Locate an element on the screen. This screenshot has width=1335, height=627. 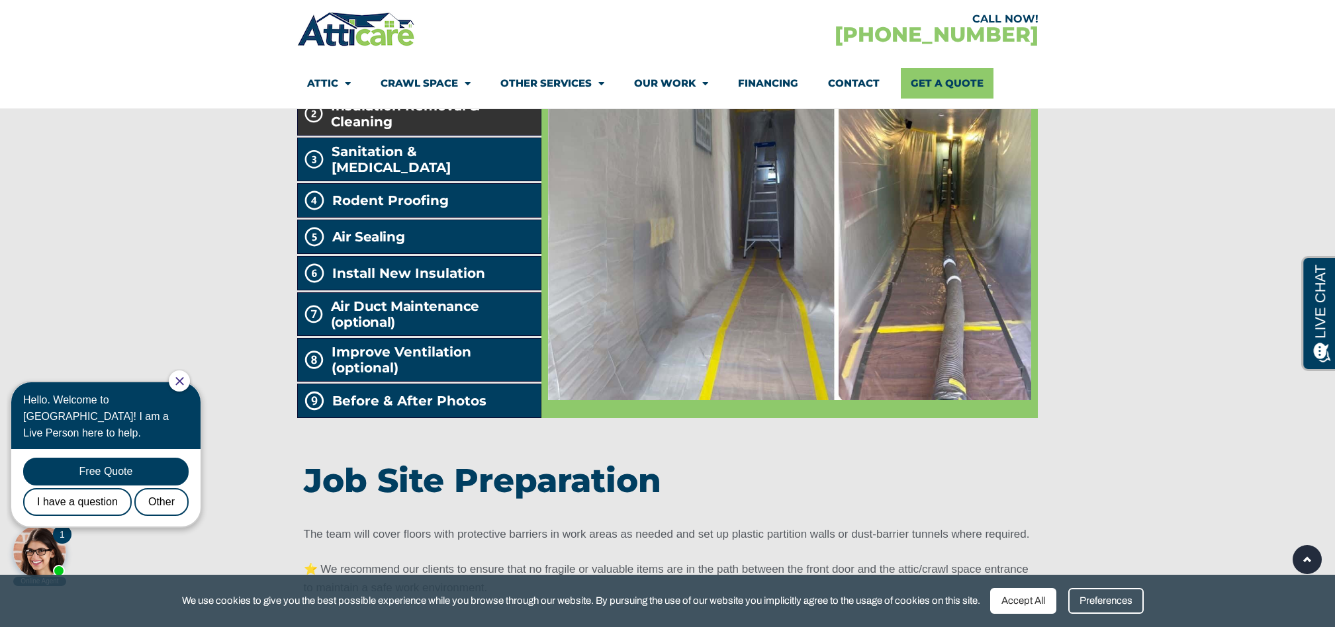
a: Our Work is located at coordinates (671, 83).